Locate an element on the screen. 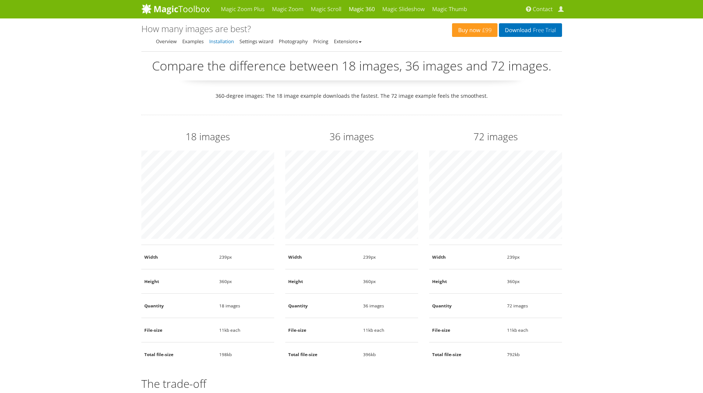 The image size is (703, 393). td: 18 images is located at coordinates (245, 306).